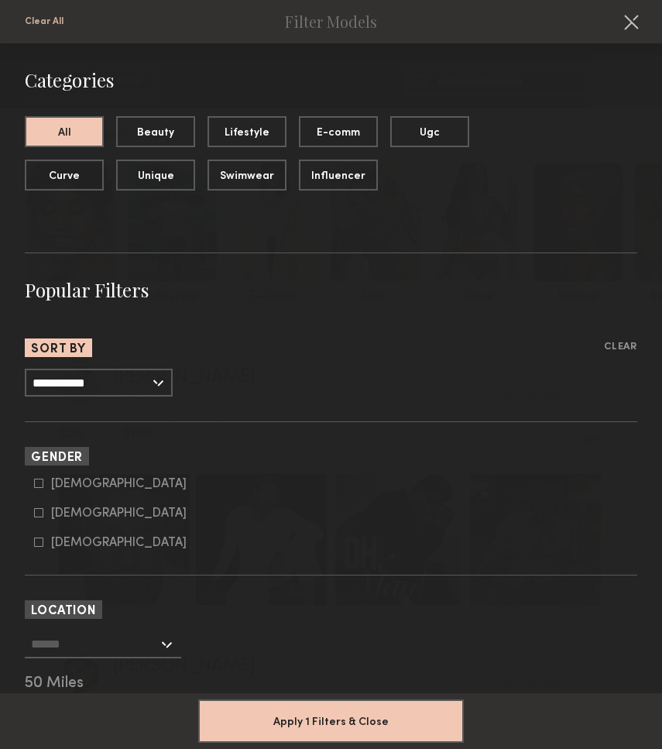 The width and height of the screenshot is (662, 749). I want to click on span: Gender, so click(57, 458).